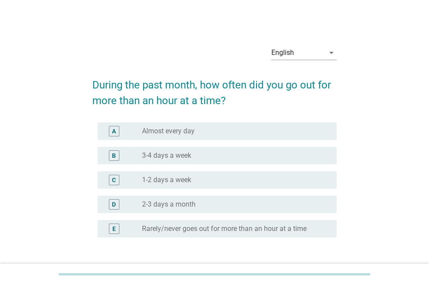  Describe the element at coordinates (331, 53) in the screenshot. I see `i: arrow_drop_down` at that location.